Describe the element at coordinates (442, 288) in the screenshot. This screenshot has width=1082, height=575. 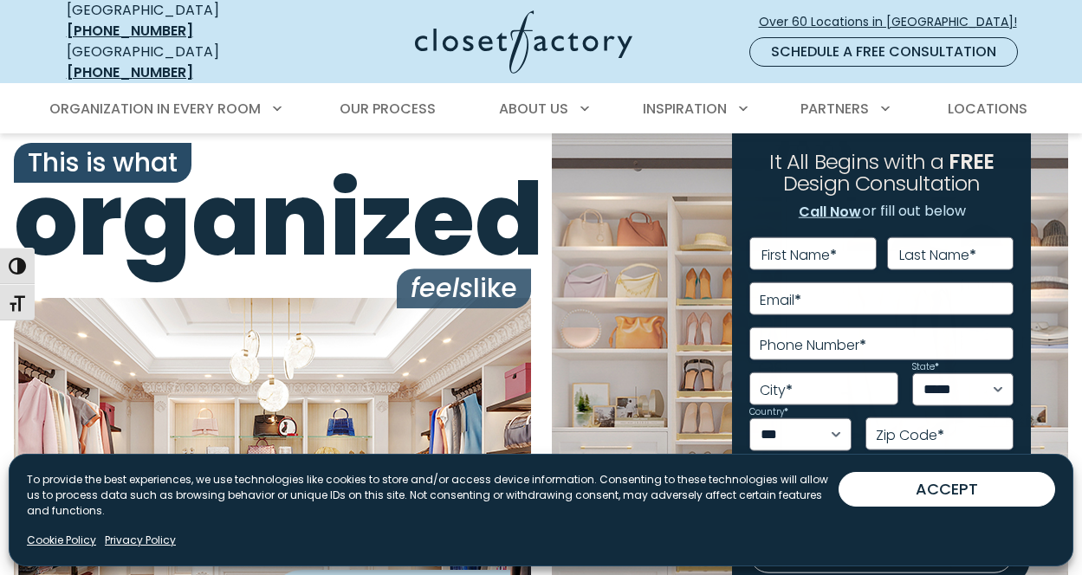
I see `i: feels` at that location.